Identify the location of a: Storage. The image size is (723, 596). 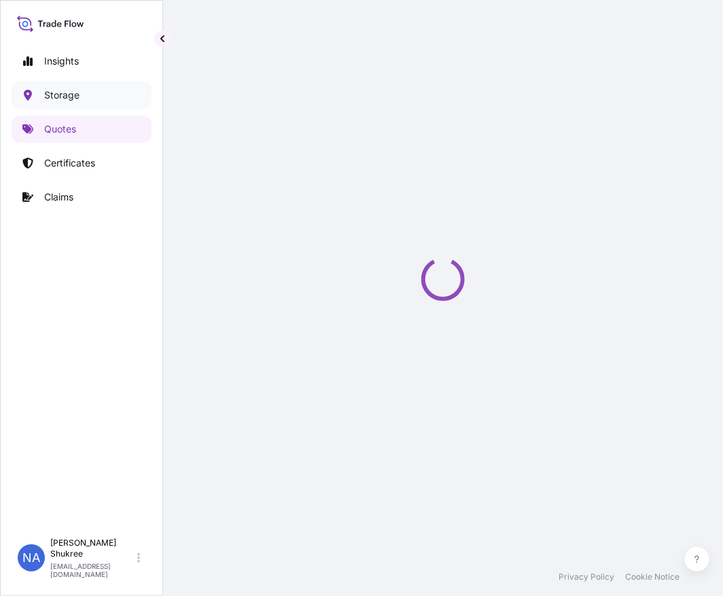
(82, 95).